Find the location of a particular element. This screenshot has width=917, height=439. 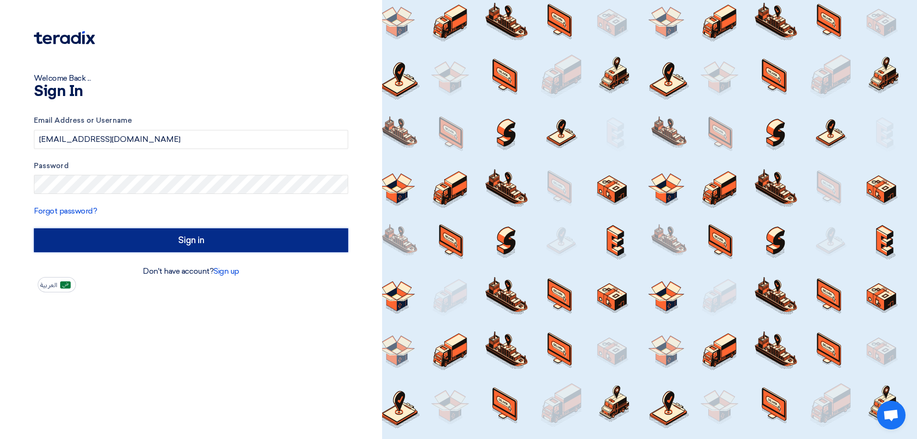

a: Sign up is located at coordinates (226, 271).